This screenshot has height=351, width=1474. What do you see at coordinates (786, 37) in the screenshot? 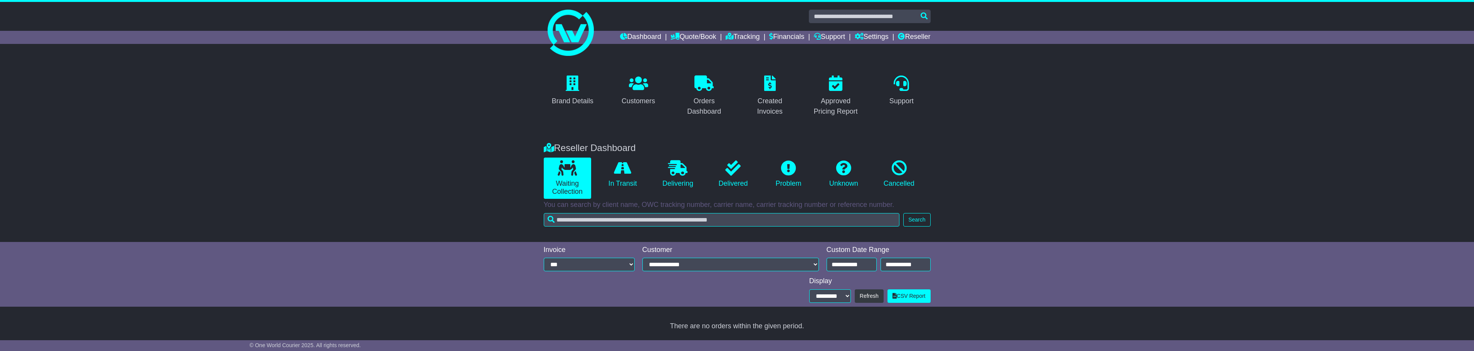
I see `a: Financials` at bounding box center [786, 37].